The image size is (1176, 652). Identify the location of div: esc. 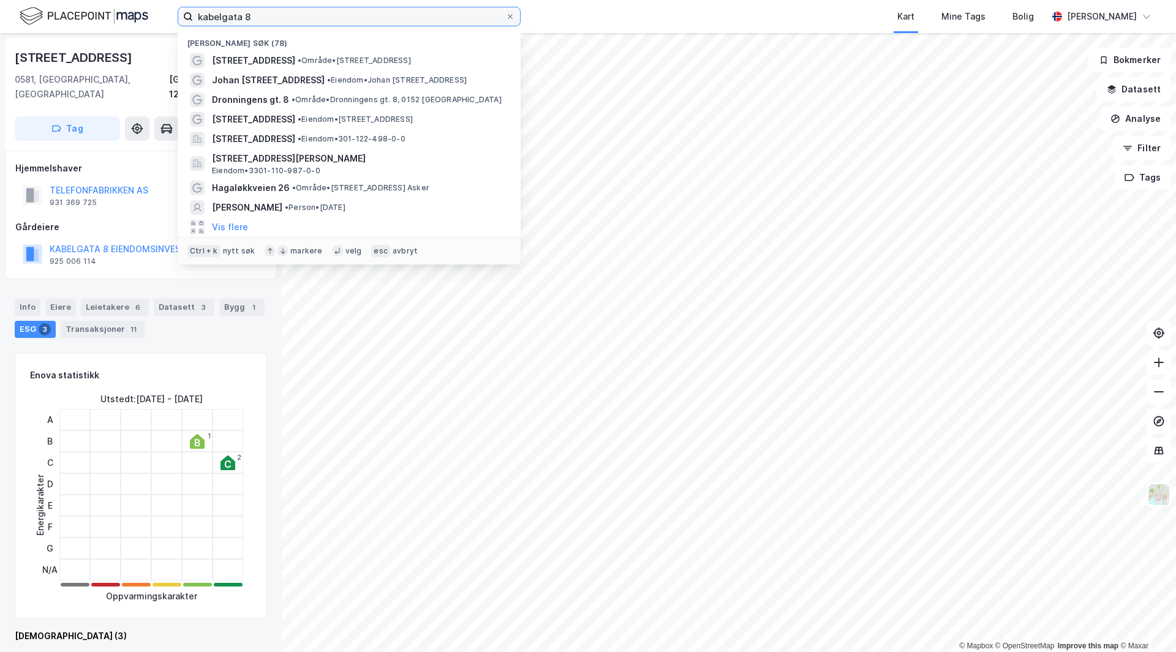
(380, 251).